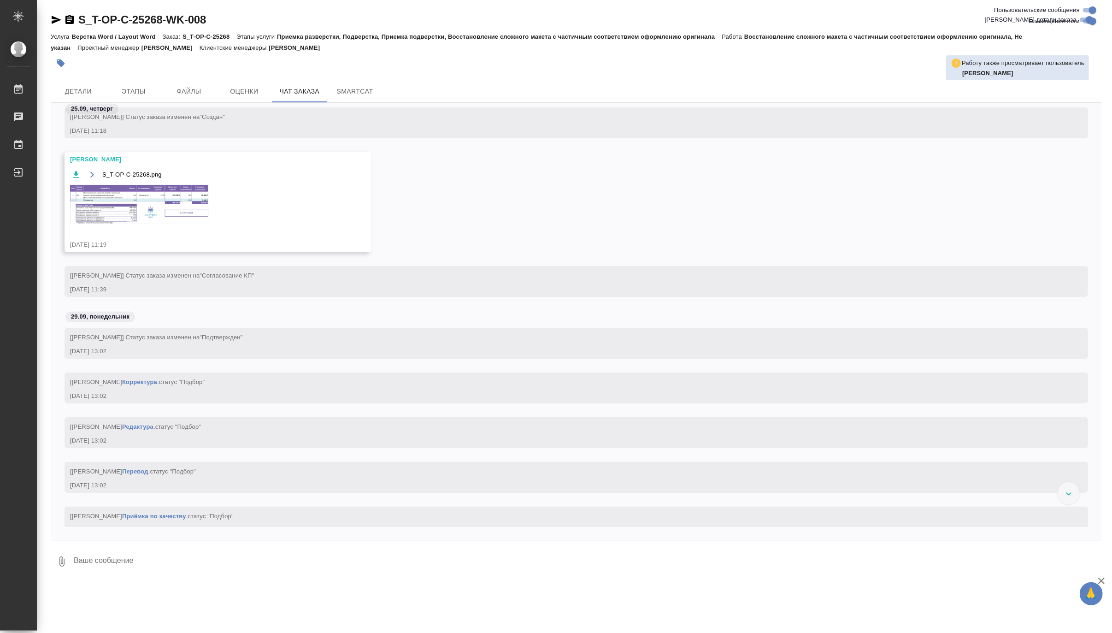  I want to click on p: Работа, so click(733, 36).